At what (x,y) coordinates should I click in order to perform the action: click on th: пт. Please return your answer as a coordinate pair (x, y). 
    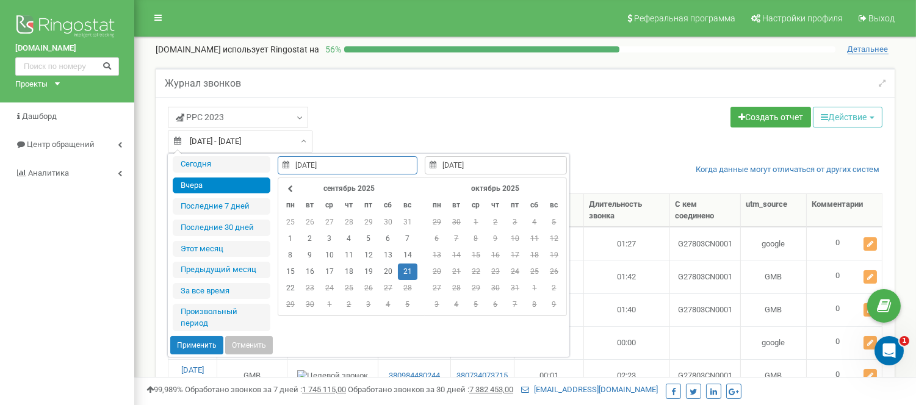
    Looking at the image, I should click on (369, 205).